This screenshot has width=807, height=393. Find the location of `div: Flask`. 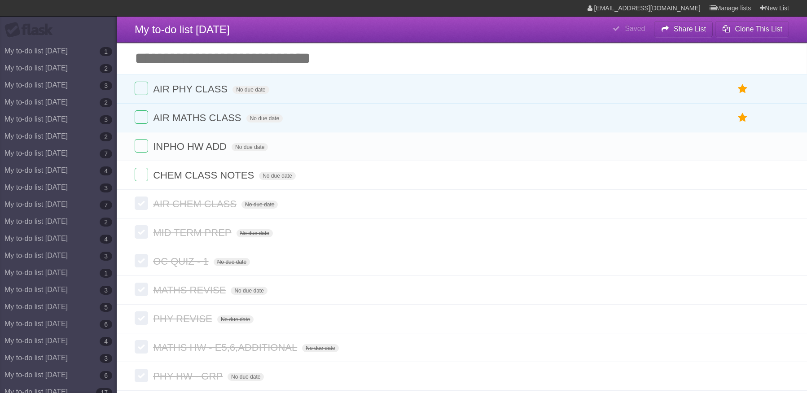

div: Flask is located at coordinates (31, 30).